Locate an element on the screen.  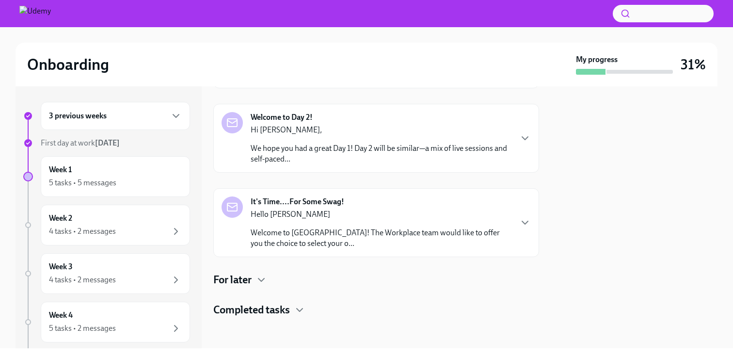
h3: 31% is located at coordinates (694, 65).